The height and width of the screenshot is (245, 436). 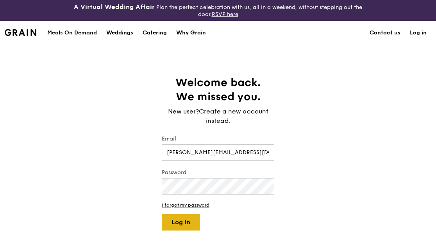 What do you see at coordinates (120, 33) in the screenshot?
I see `div: Weddings` at bounding box center [120, 33].